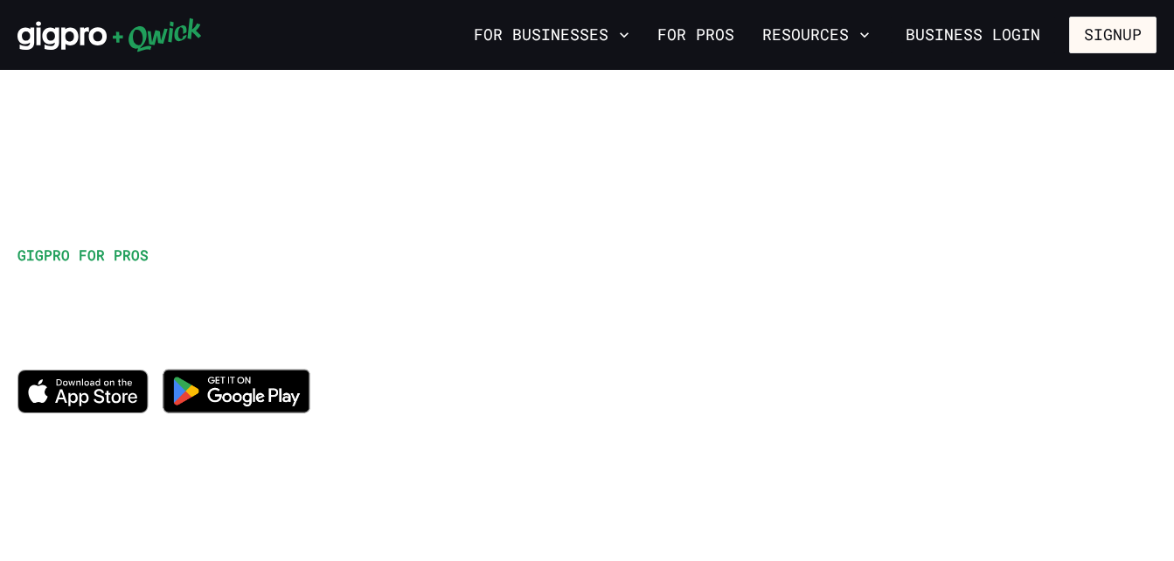 This screenshot has width=1174, height=561. I want to click on button: Signup, so click(1113, 35).